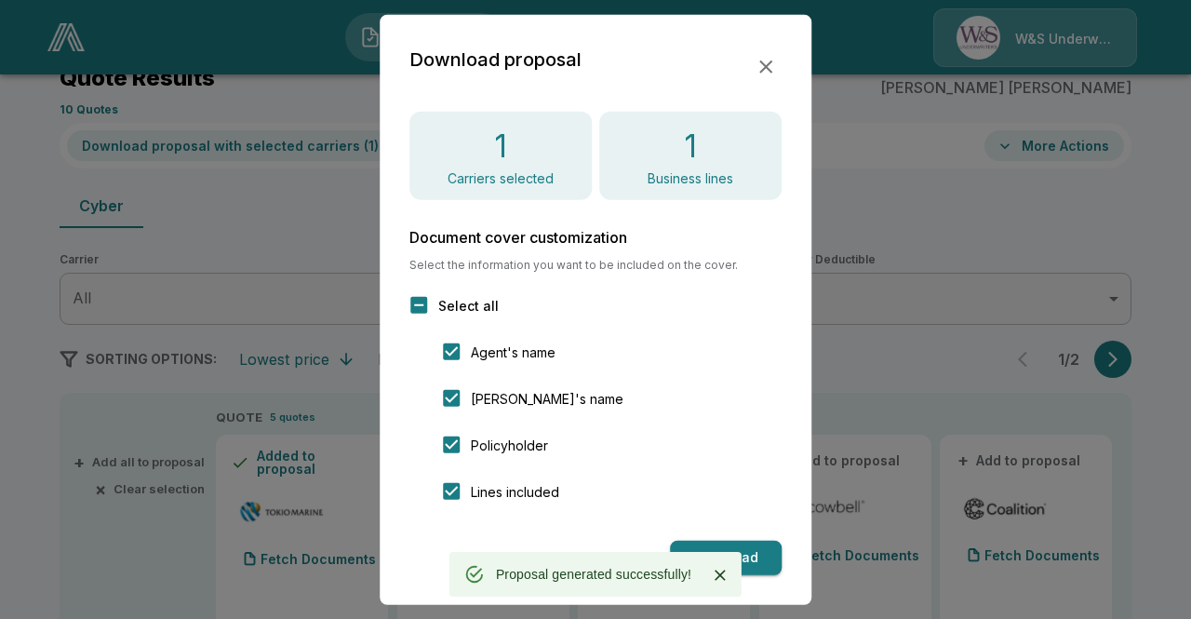  I want to click on div: Proposal generated successfully!, so click(594, 574).